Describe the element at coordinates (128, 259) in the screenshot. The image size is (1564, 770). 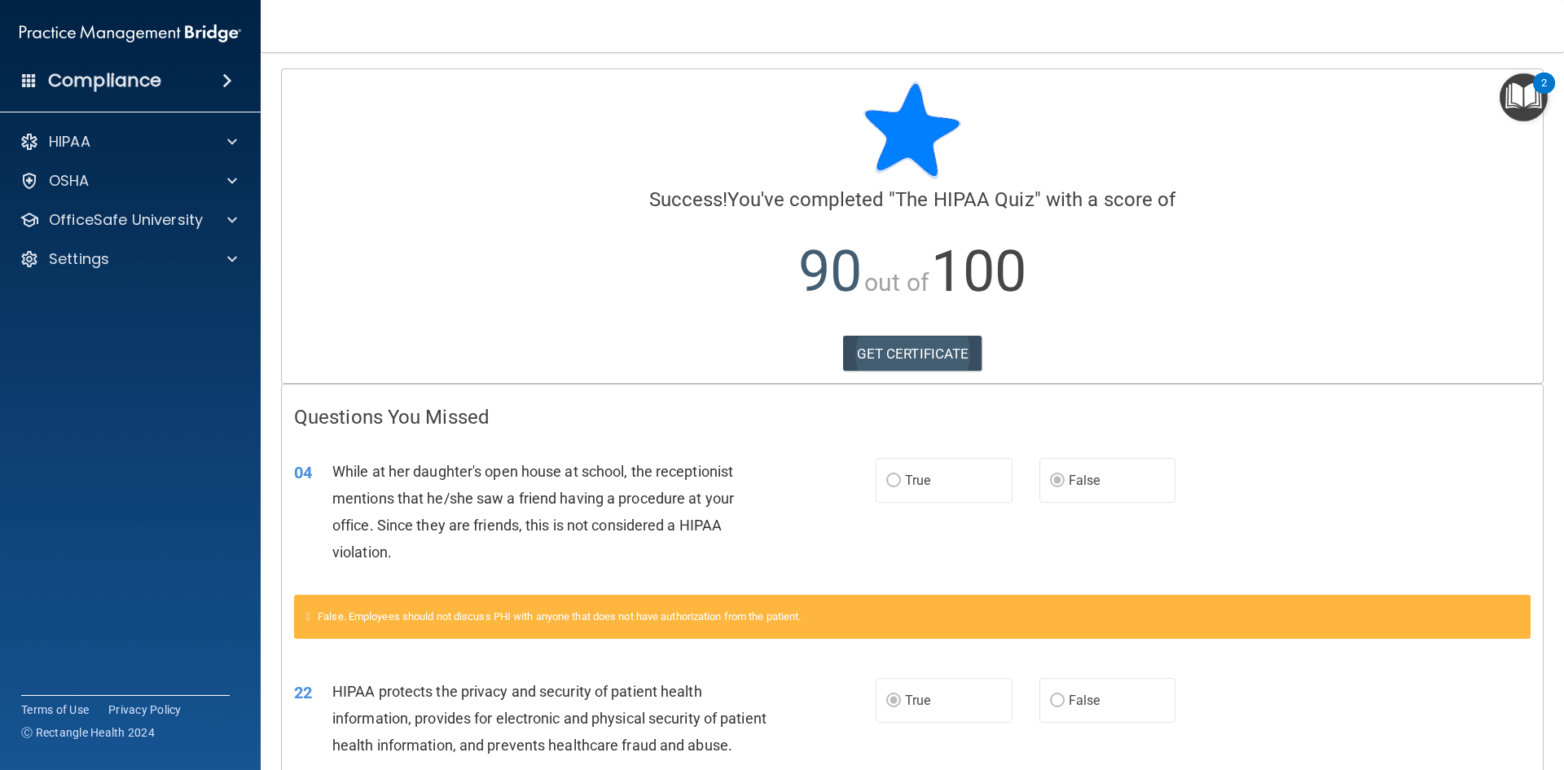
I see `a: Settings` at that location.